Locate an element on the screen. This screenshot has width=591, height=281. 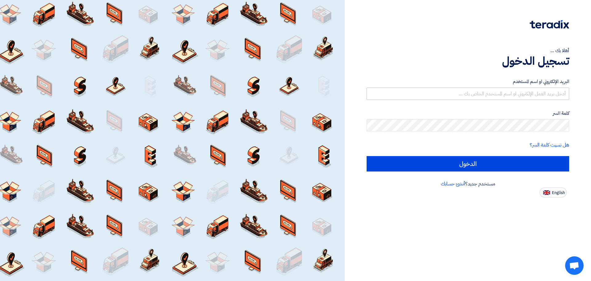
img: Teradix logo is located at coordinates (550, 24).